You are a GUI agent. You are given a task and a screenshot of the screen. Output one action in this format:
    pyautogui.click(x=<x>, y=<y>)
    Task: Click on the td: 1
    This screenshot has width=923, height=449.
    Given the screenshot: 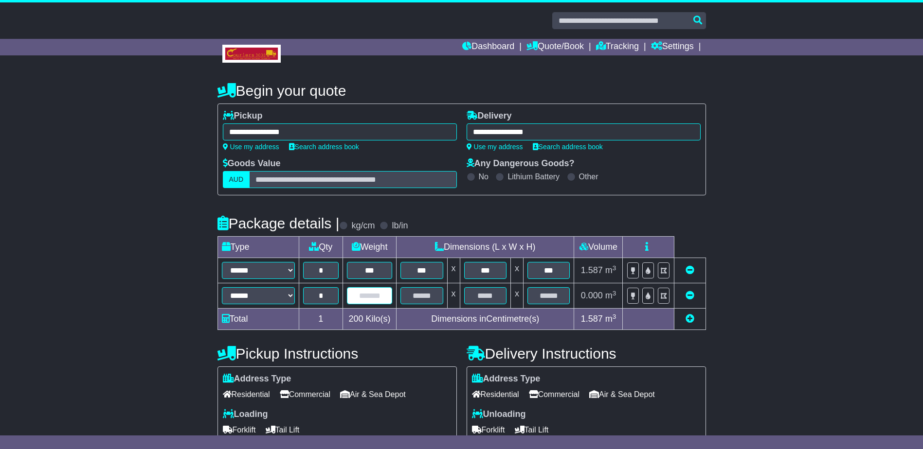 What is the action you would take?
    pyautogui.click(x=321, y=320)
    